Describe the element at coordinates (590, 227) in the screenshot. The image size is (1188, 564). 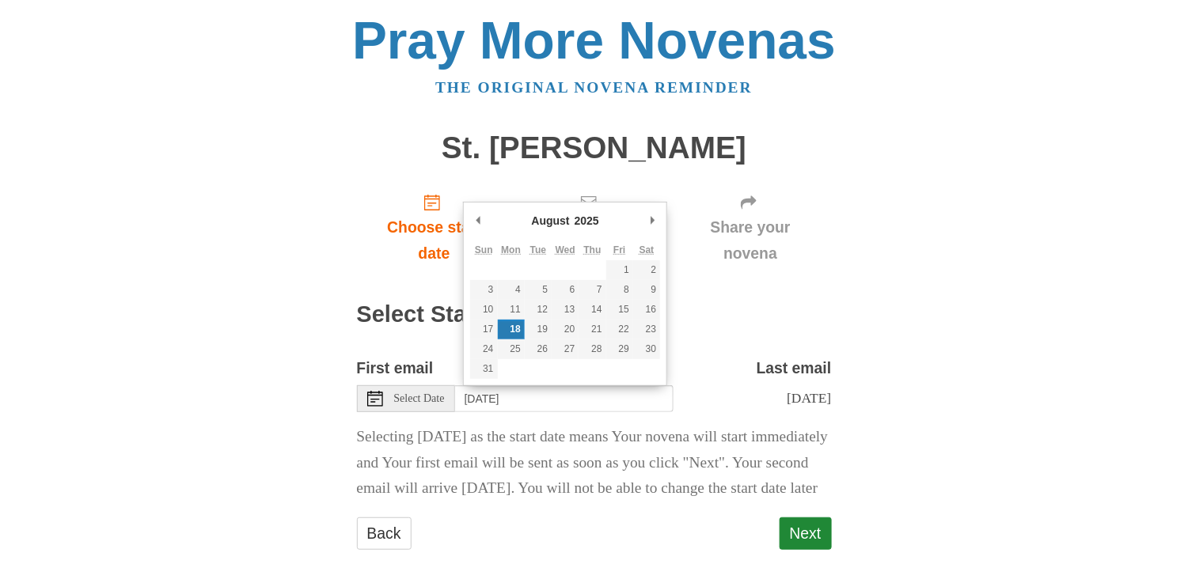
I see `a: Invite your friends` at that location.